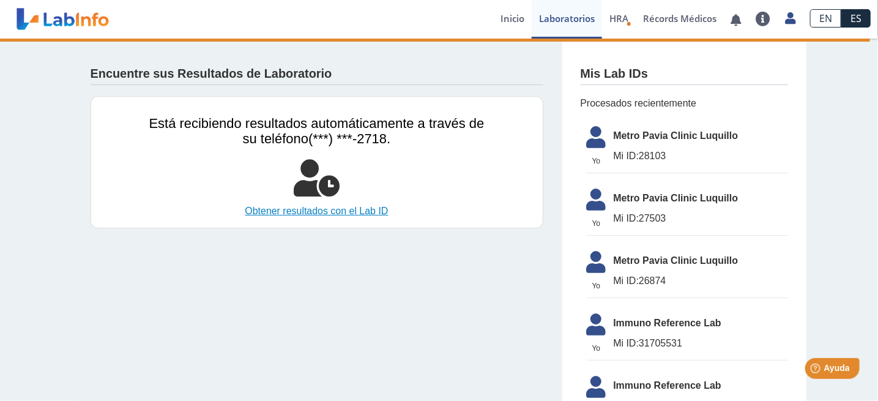 This screenshot has width=878, height=401. I want to click on span: Está recibiendo resultados automáticamente a través de su teléfono, so click(317, 131).